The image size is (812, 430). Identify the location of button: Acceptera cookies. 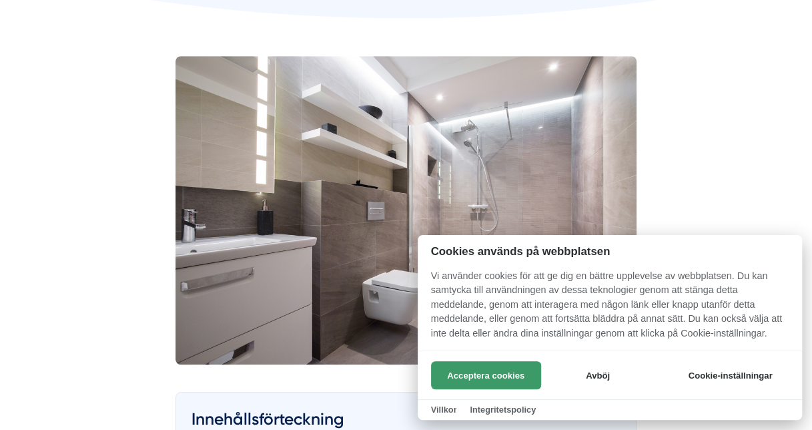
(486, 375).